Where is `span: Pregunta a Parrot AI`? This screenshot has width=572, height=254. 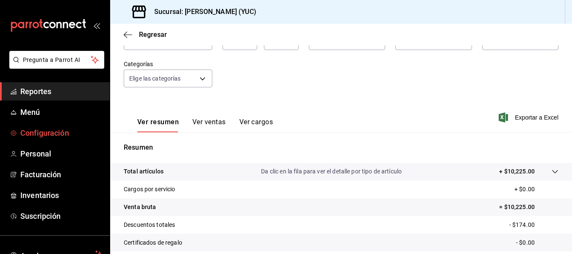 span: Pregunta a Parrot AI is located at coordinates (57, 60).